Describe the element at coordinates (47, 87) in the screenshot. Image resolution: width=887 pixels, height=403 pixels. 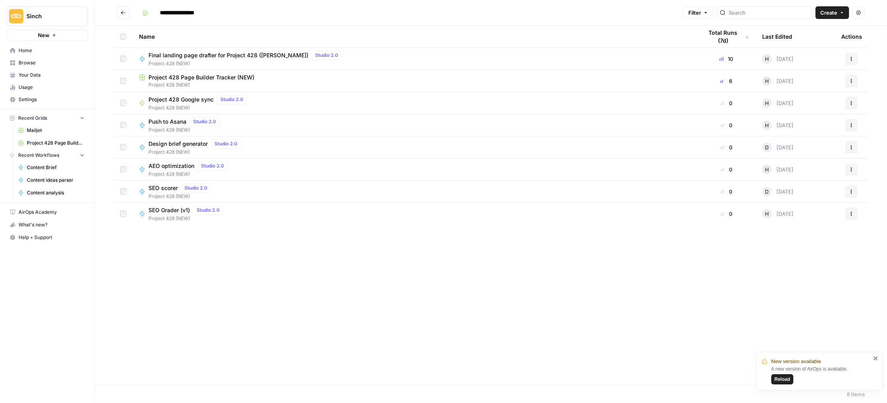
I see `a: Usage` at that location.